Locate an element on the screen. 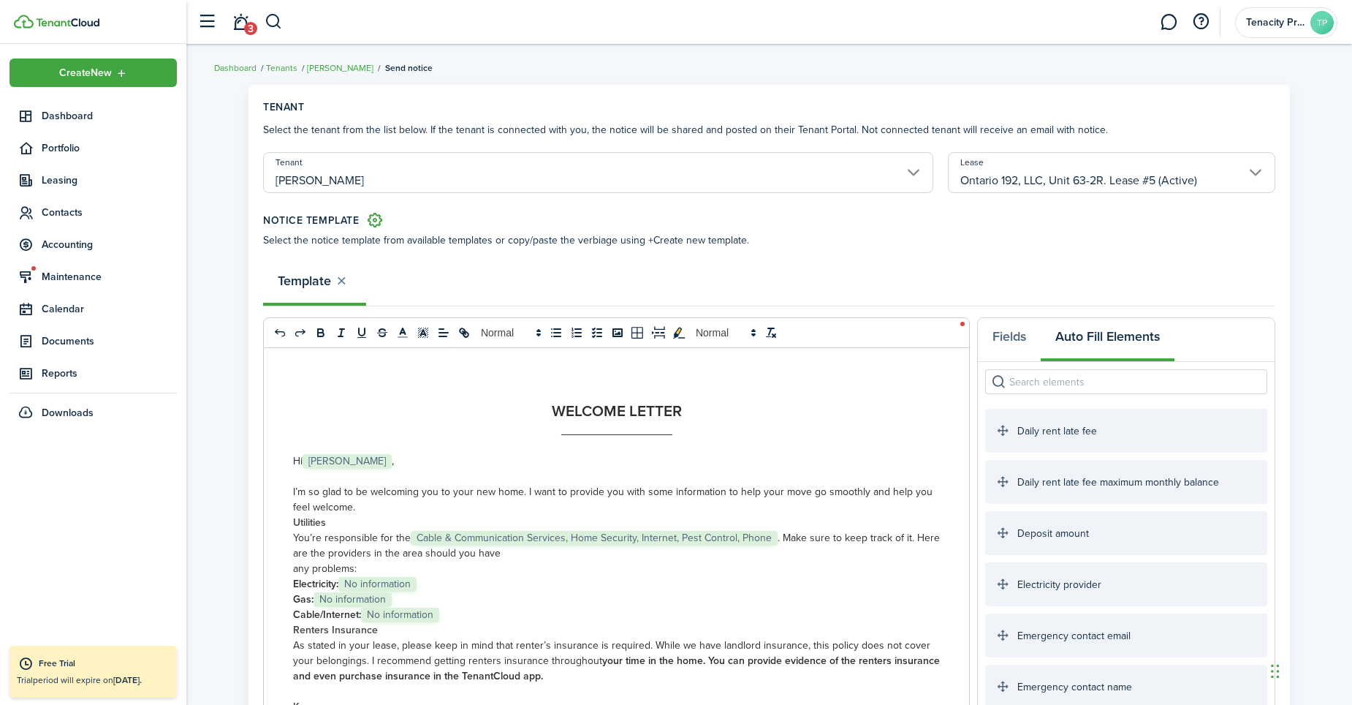 The image size is (1352, 705). p: Select the notice template from available templates or copy/paste the verbiage using +Create new ... is located at coordinates (769, 240).